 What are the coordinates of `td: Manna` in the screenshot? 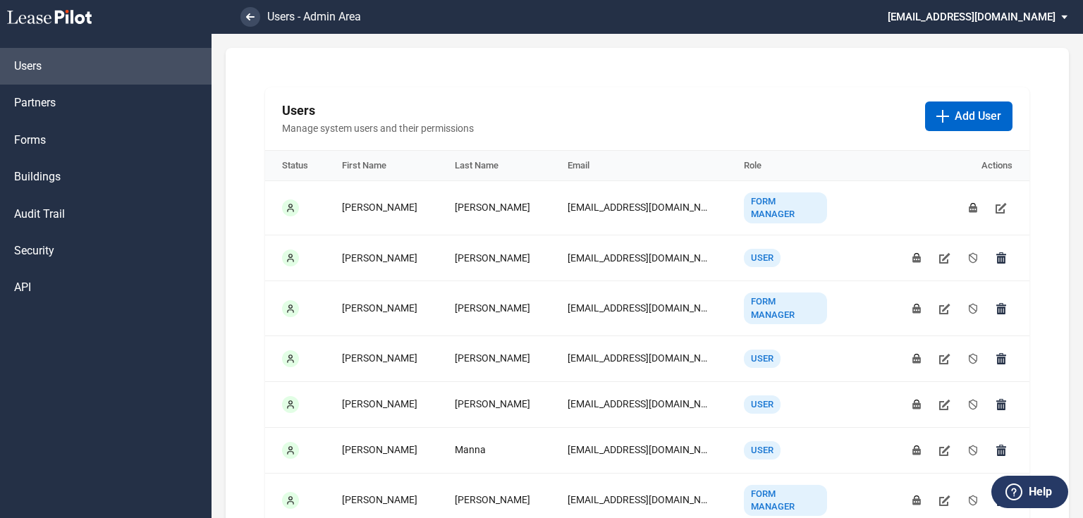 It's located at (494, 450).